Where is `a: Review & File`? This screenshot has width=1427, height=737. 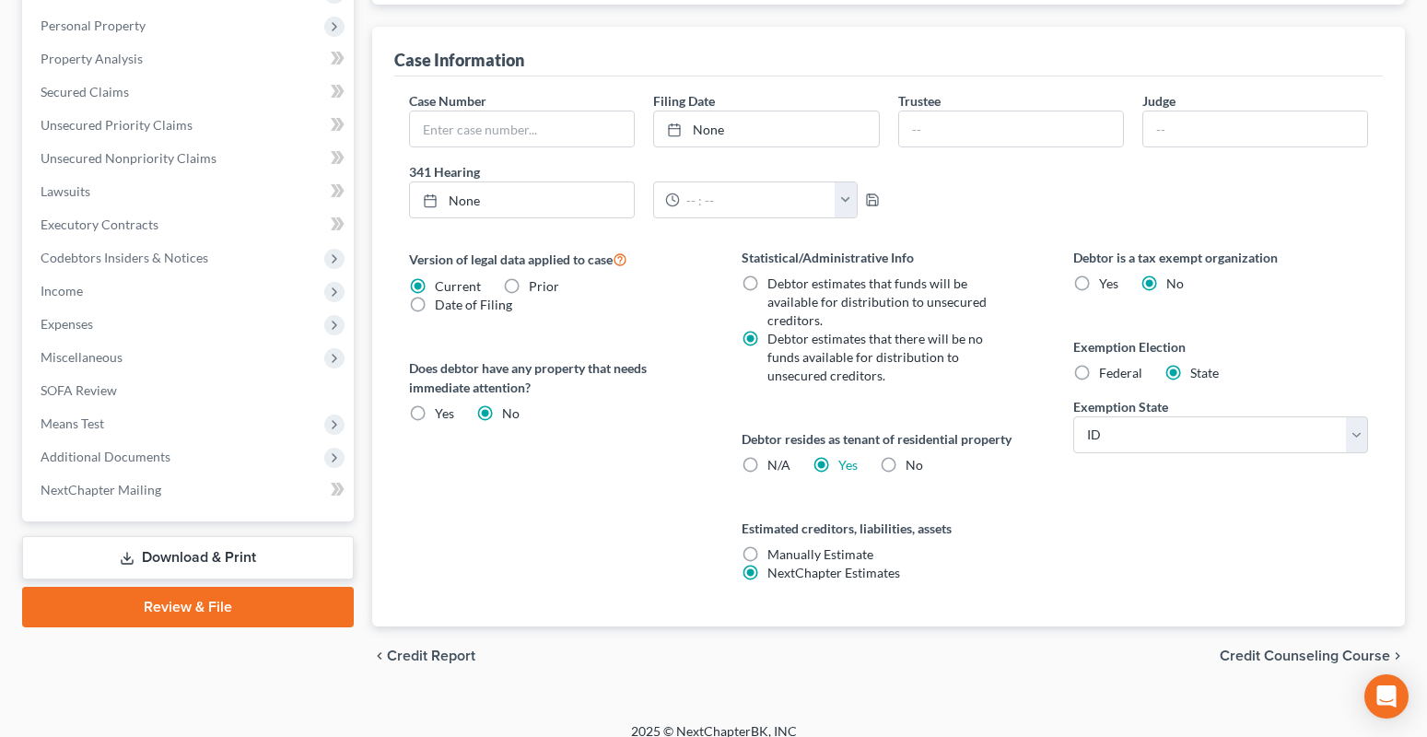 a: Review & File is located at coordinates (188, 607).